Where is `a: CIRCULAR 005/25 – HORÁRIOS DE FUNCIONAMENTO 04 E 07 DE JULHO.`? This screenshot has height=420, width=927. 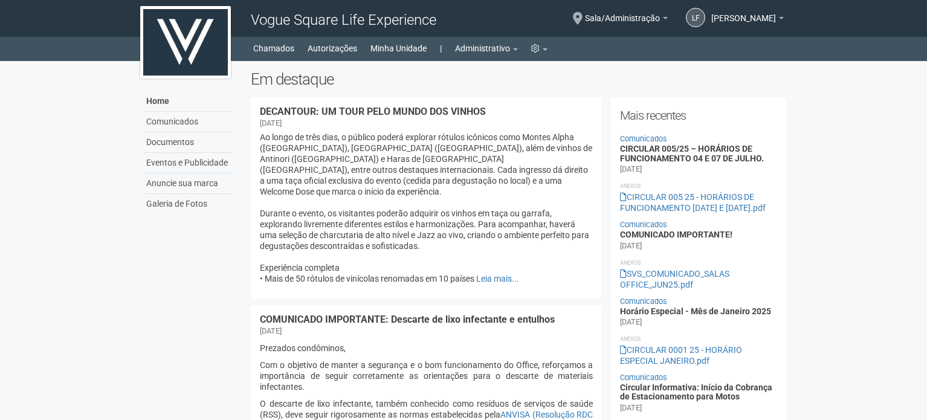
a: CIRCULAR 005/25 – HORÁRIOS DE FUNCIONAMENTO 04 E 07 DE JULHO. is located at coordinates (692, 153).